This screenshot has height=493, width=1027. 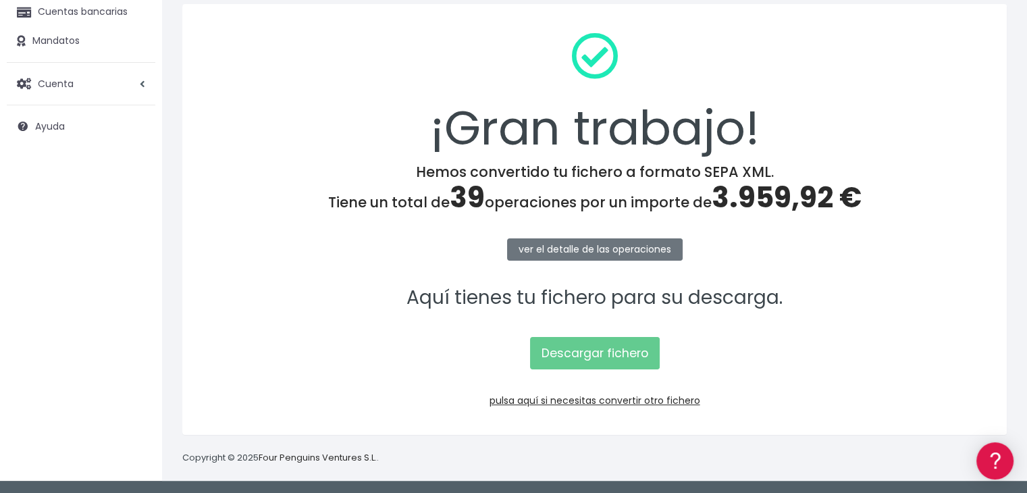 What do you see at coordinates (594, 189) in the screenshot?
I see `h4: Hemos convertido tu fichero a formato SEPA XML. Tiene un total de operaciones por un importe de` at bounding box center [594, 189].